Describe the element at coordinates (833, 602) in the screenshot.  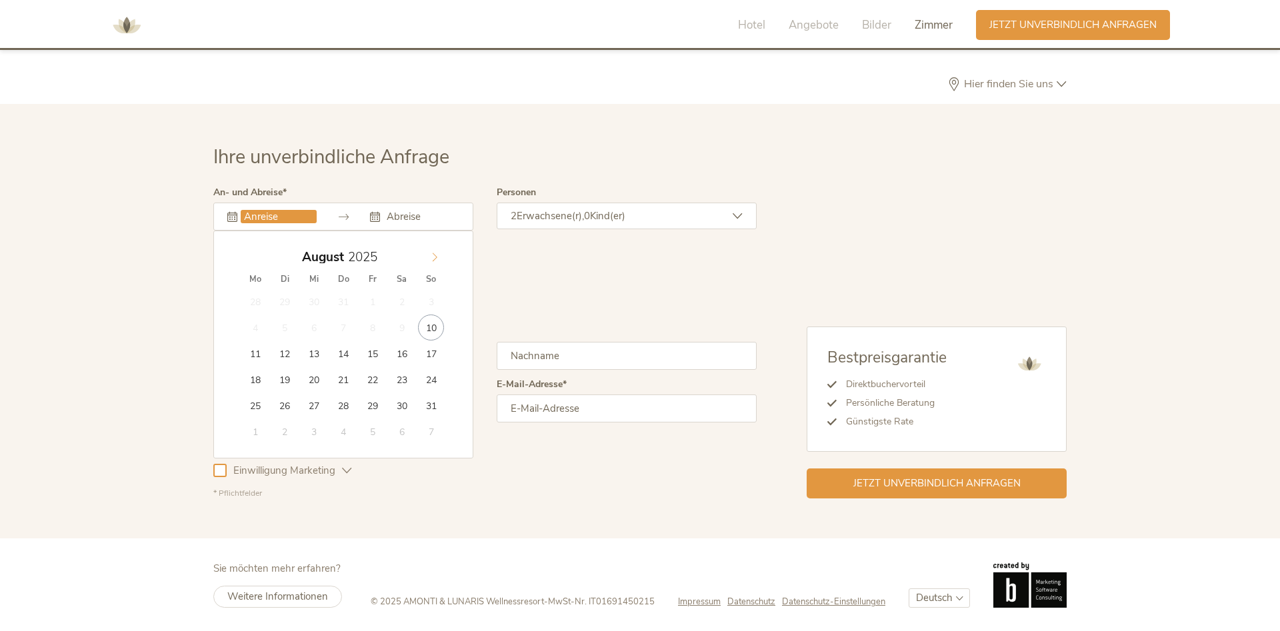
I see `span: Datenschutz-Einstellungen` at that location.